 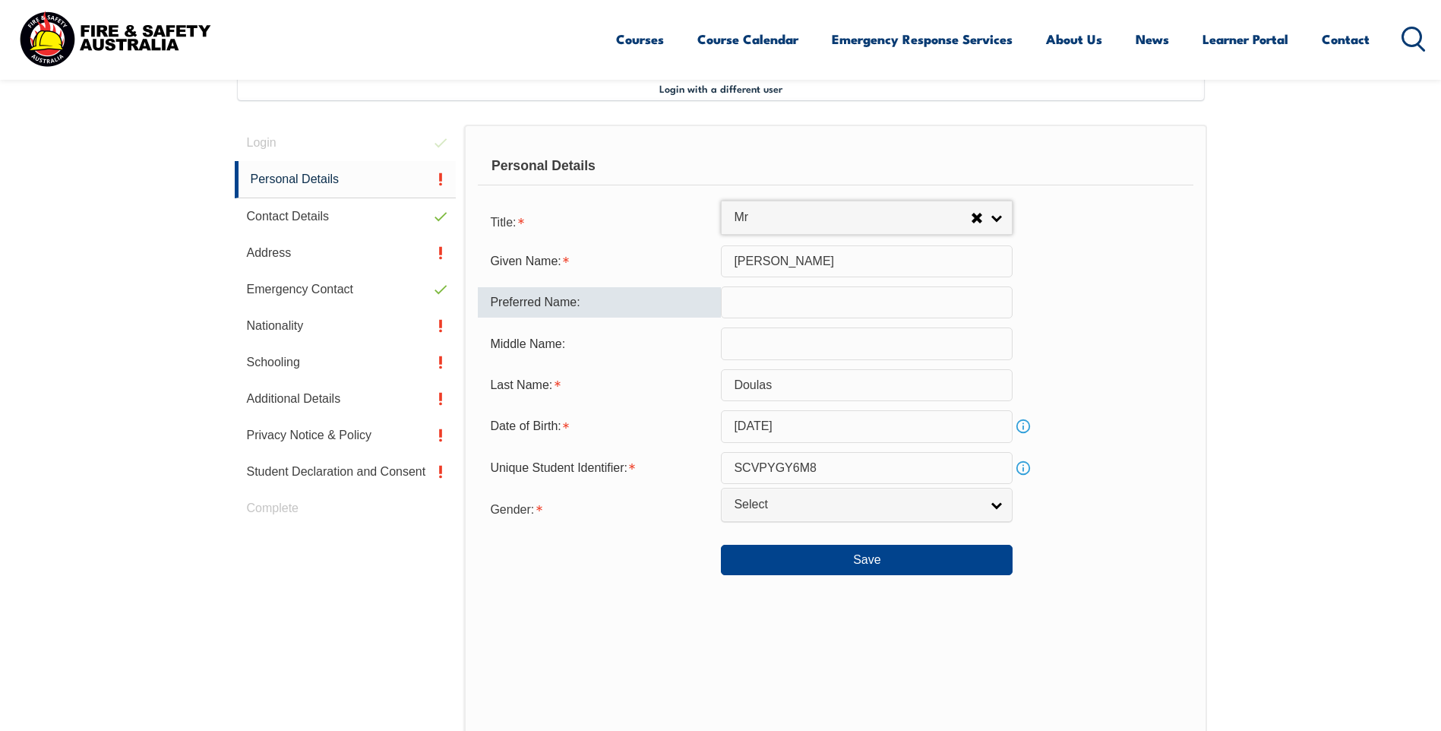 What do you see at coordinates (599, 302) in the screenshot?
I see `div: Preferred Name:` at bounding box center [599, 302].